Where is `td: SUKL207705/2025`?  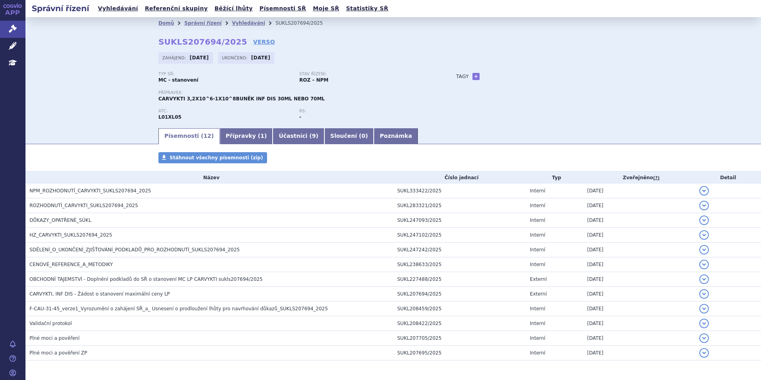 td: SUKL207705/2025 is located at coordinates (459, 338).